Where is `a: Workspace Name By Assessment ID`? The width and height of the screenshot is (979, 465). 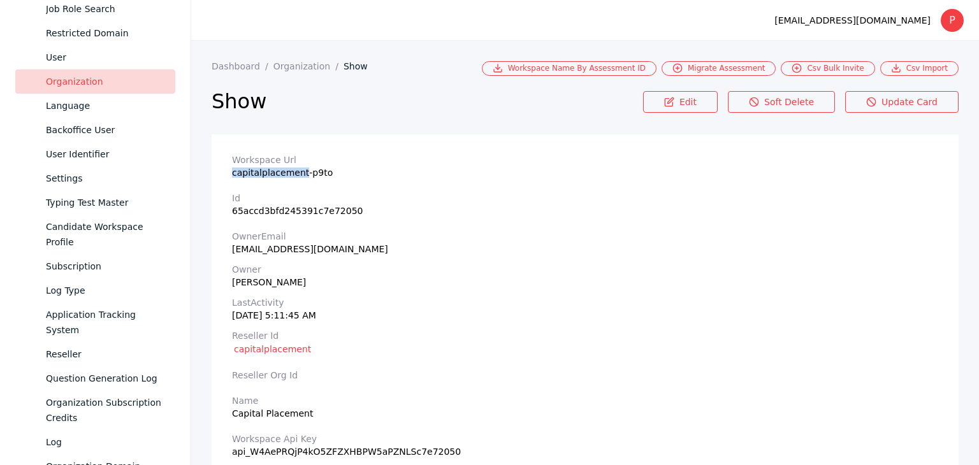
a: Workspace Name By Assessment ID is located at coordinates (569, 68).